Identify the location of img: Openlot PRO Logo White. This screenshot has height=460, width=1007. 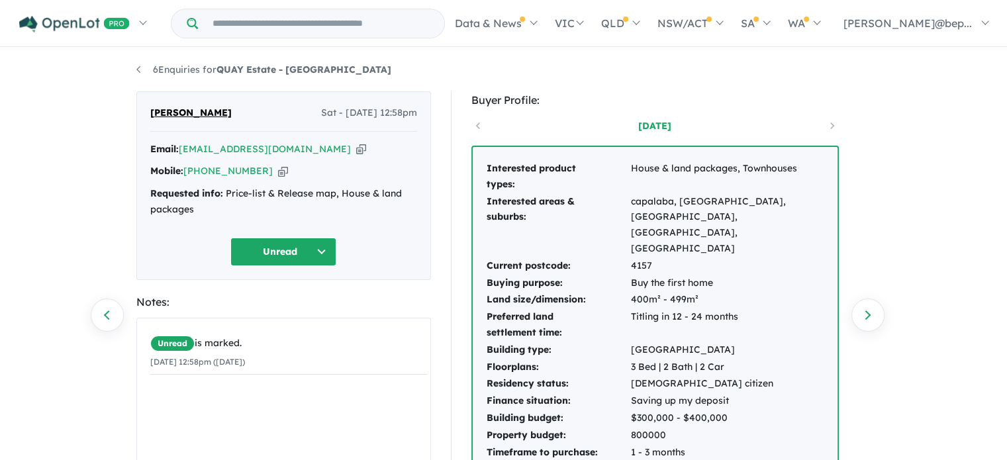
(74, 24).